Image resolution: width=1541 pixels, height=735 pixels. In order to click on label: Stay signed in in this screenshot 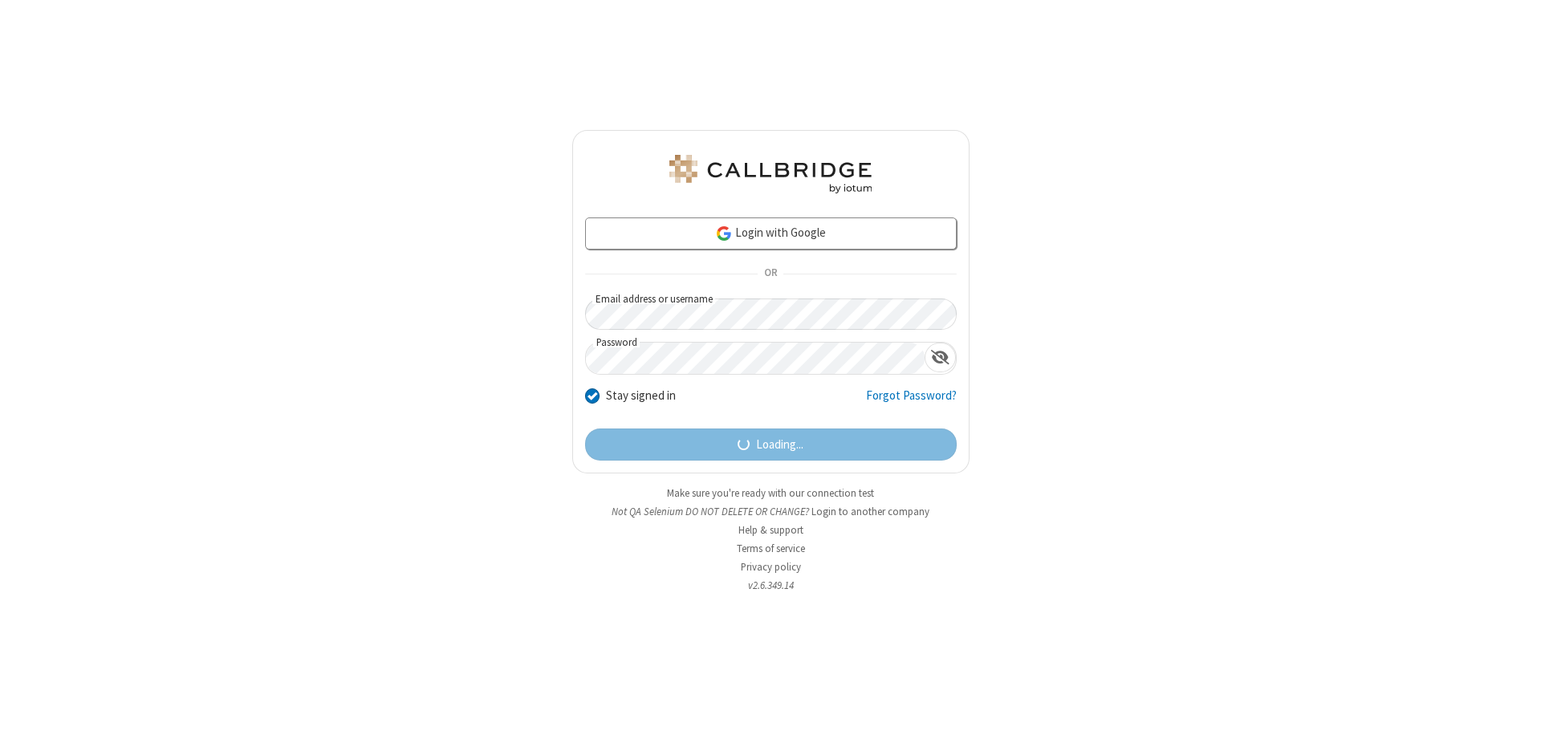, I will do `click(640, 396)`.